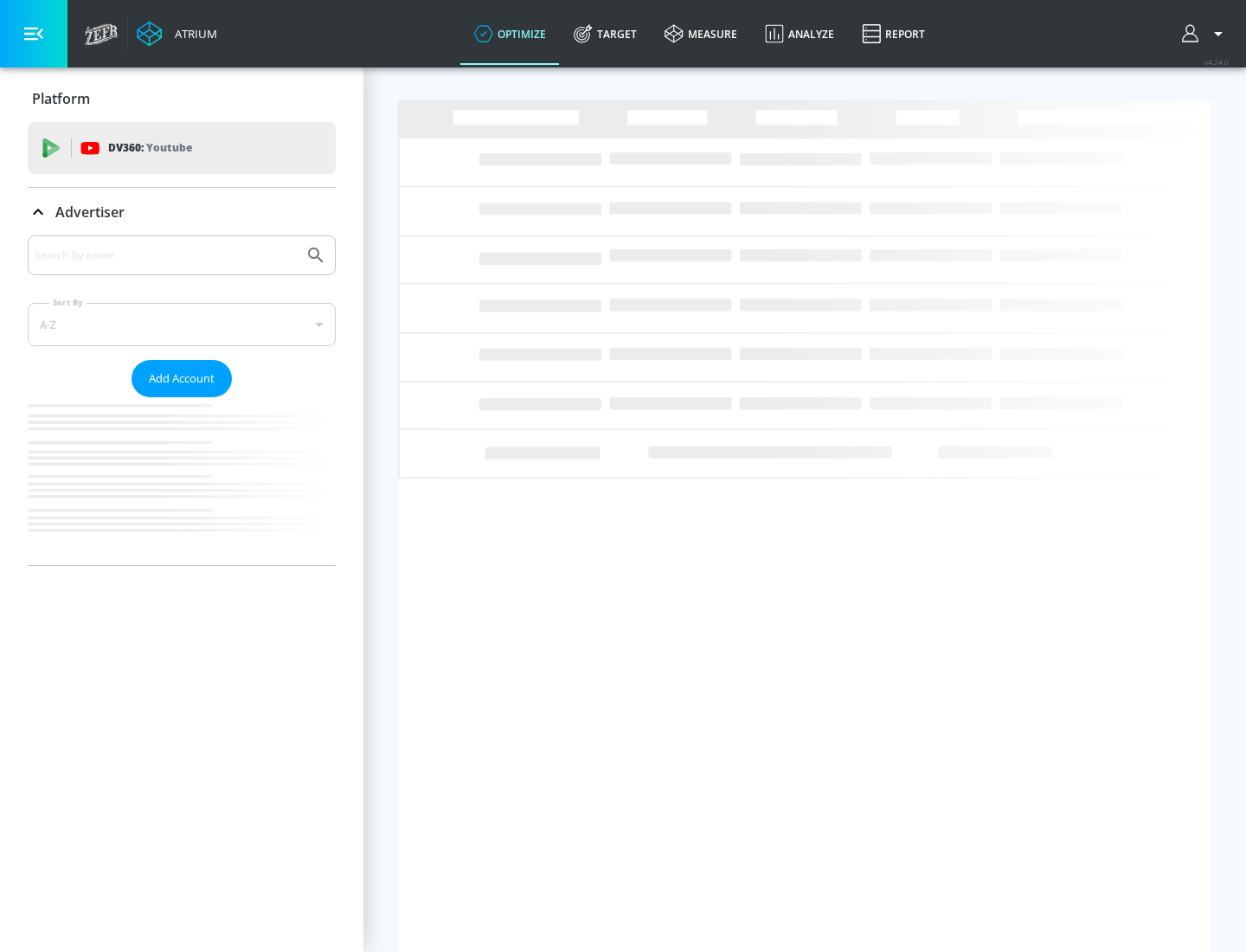 This screenshot has height=952, width=1246. What do you see at coordinates (90, 212) in the screenshot?
I see `p: Advertiser` at bounding box center [90, 212].